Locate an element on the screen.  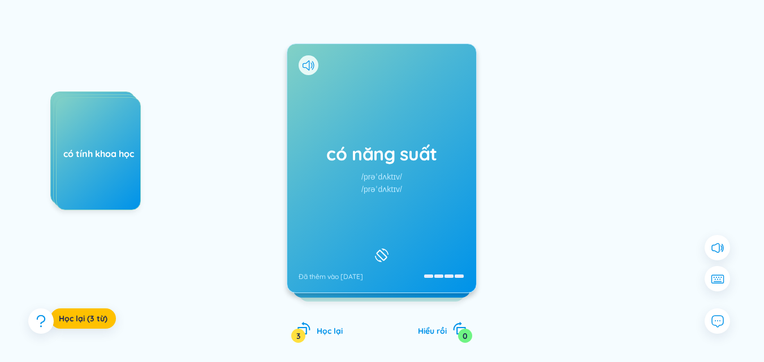
font: 0 is located at coordinates (465, 336).